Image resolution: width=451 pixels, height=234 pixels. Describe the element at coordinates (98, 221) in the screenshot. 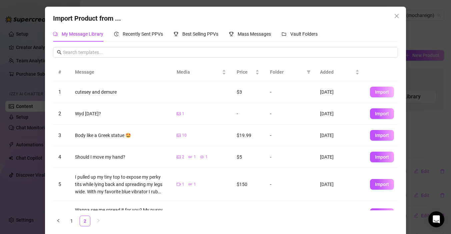

I see `button: right` at that location.